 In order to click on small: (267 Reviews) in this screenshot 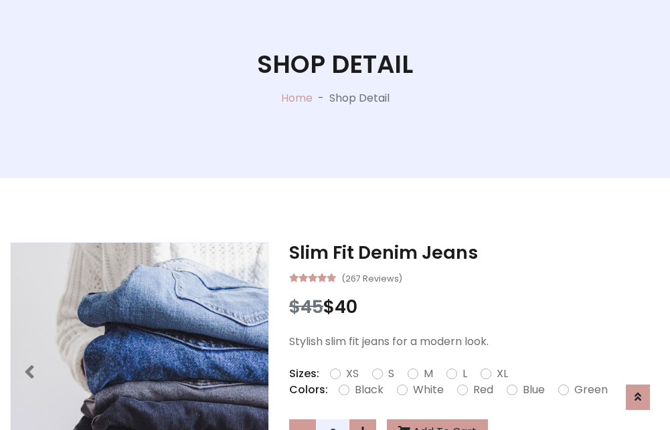, I will do `click(371, 278)`.